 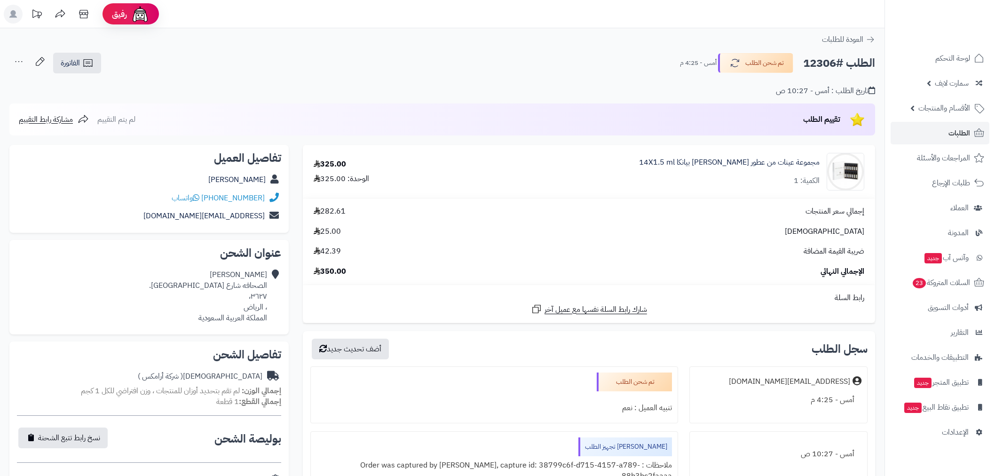 What do you see at coordinates (140, 14) in the screenshot?
I see `img: ai-face.png` at bounding box center [140, 14].